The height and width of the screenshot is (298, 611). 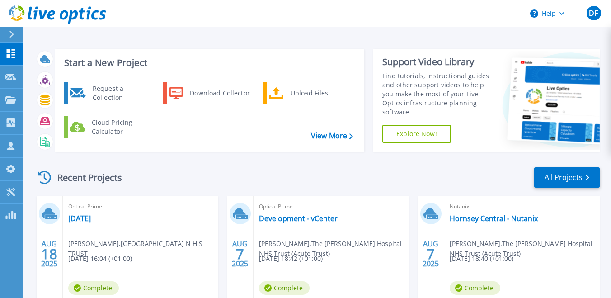 I want to click on div: Find tutorials, instructional guides and other support videos to help you make the most of your L..., so click(x=438, y=94).